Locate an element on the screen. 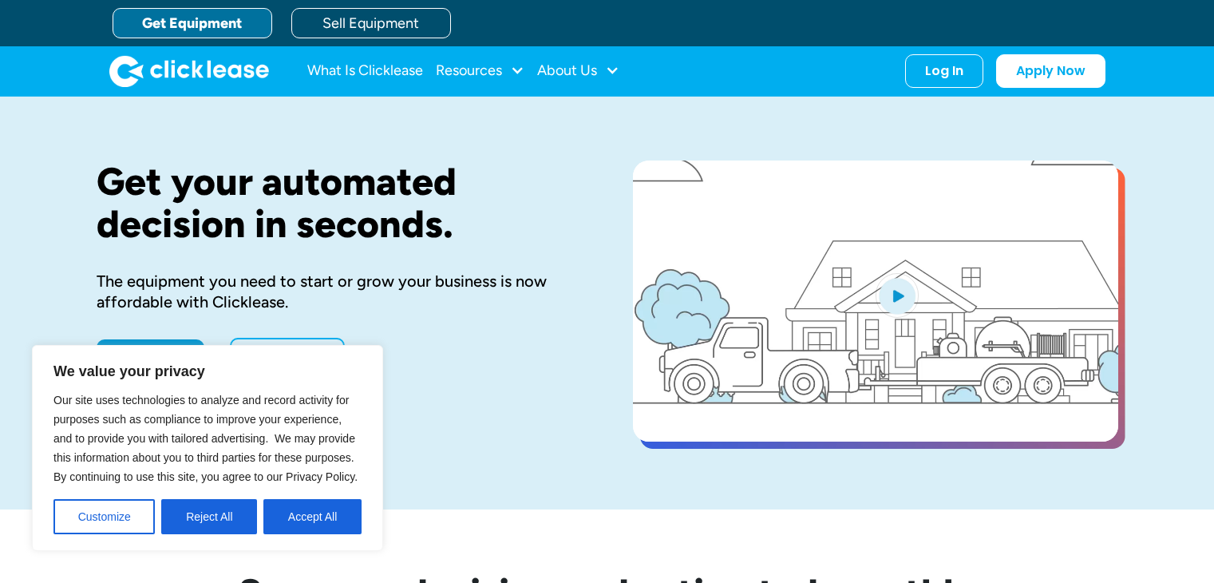 The width and height of the screenshot is (1214, 583). a: What Is Clicklease is located at coordinates (365, 71).